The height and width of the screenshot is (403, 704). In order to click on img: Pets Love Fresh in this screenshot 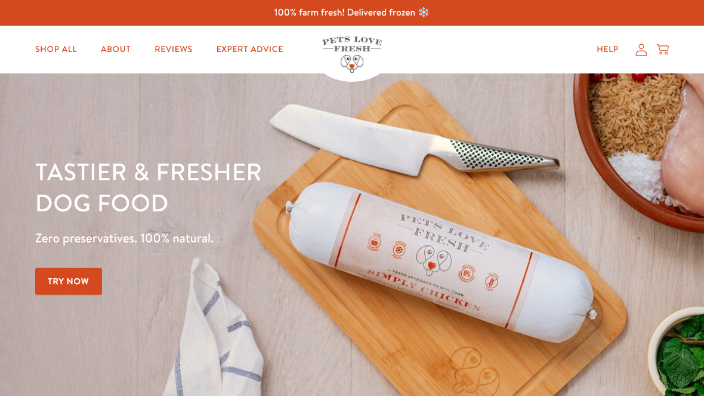, I will do `click(352, 54)`.